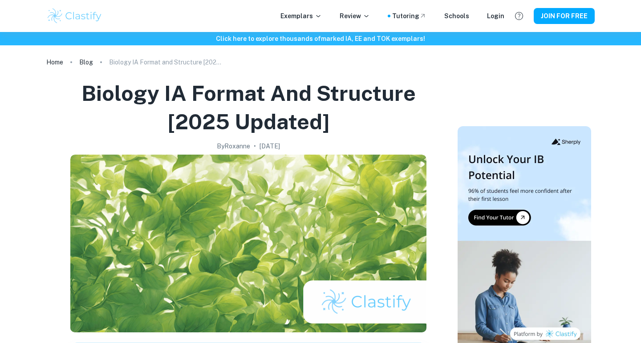 The image size is (641, 343). Describe the element at coordinates (74, 16) in the screenshot. I see `a: Clastify logo` at that location.